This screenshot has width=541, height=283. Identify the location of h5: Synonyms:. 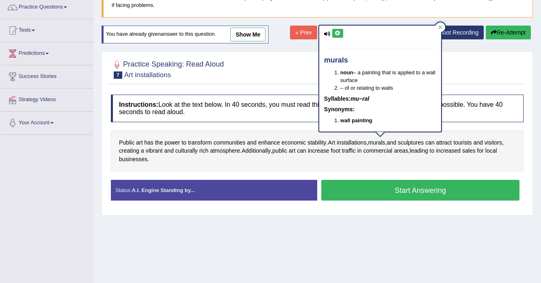
(380, 109).